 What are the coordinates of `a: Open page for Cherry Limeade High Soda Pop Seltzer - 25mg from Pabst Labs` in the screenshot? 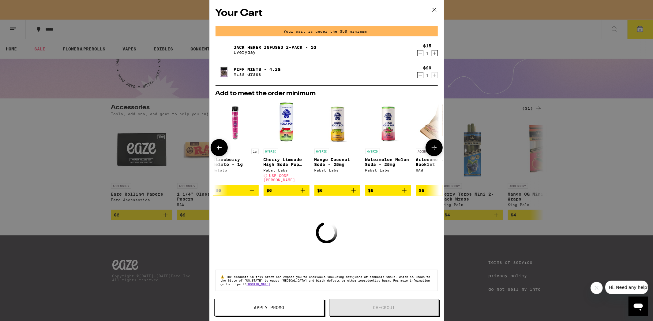 It's located at (286, 143).